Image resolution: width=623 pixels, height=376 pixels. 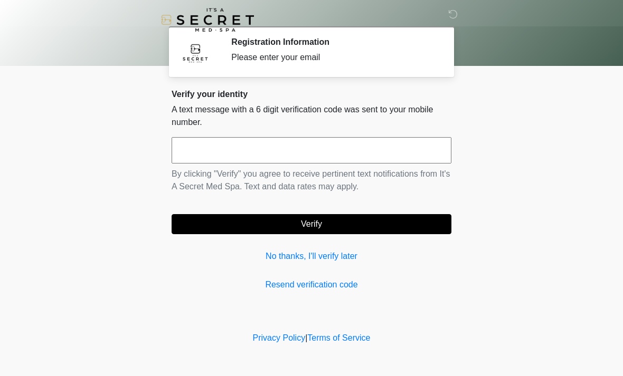 I want to click on p: By clicking "Verify" you agree to receive pertinent text notifications from It's A Secret Med Spa..., so click(x=311, y=181).